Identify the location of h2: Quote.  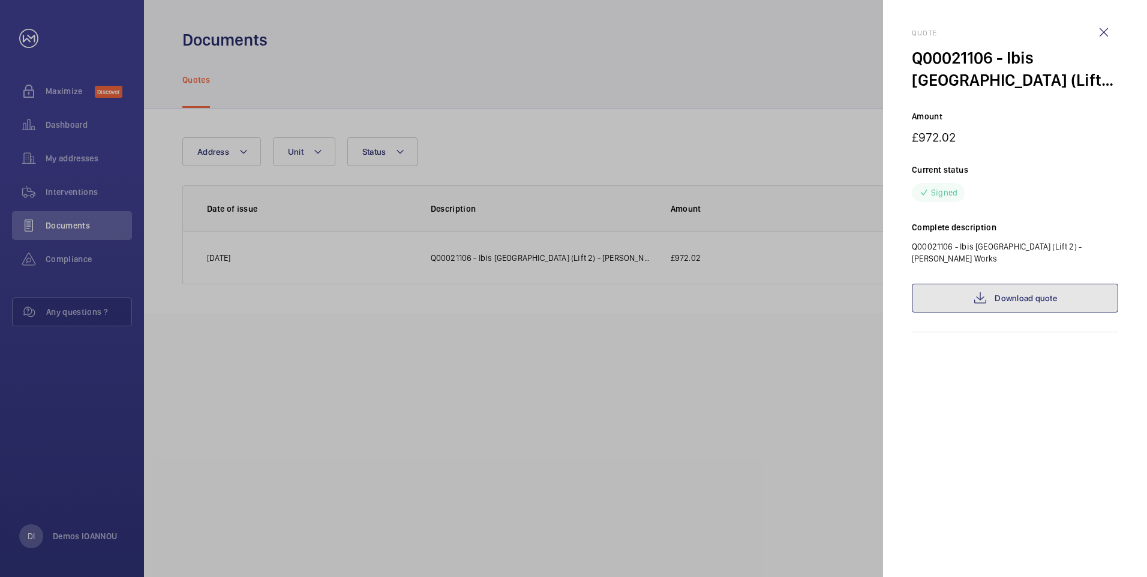
(1015, 33).